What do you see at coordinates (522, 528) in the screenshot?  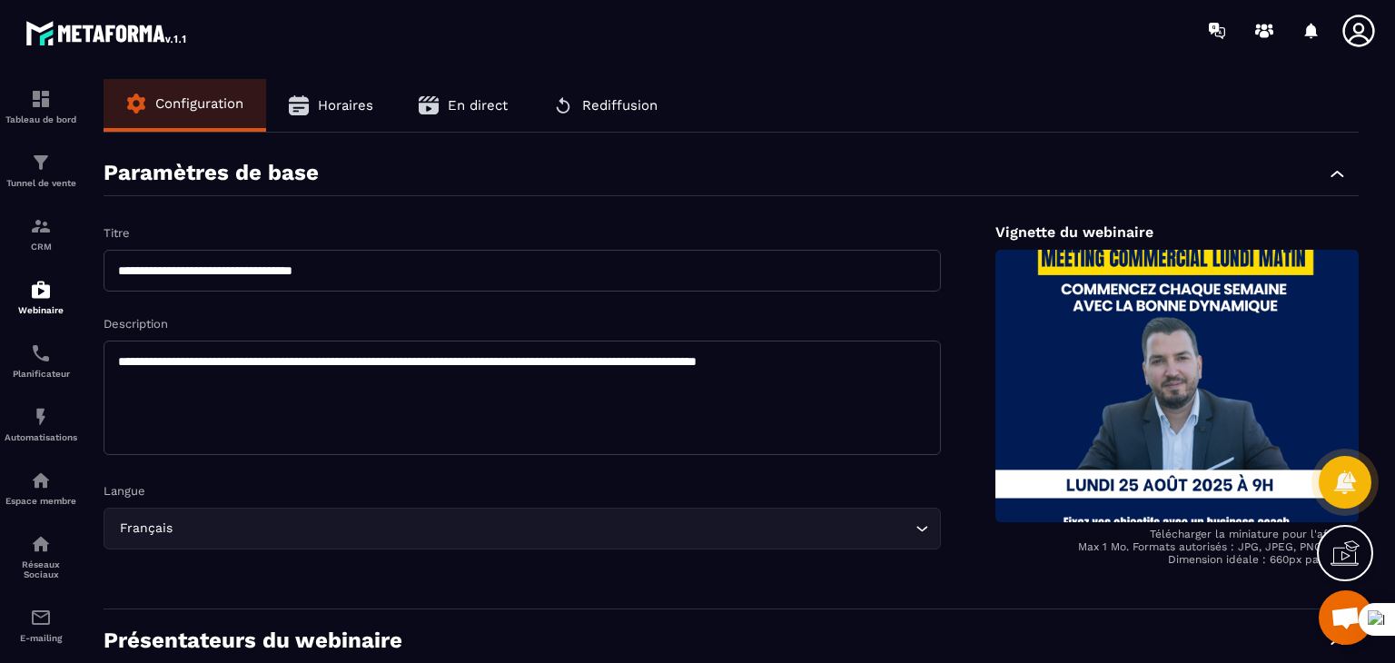 I see `div: Search for option` at bounding box center [522, 528].